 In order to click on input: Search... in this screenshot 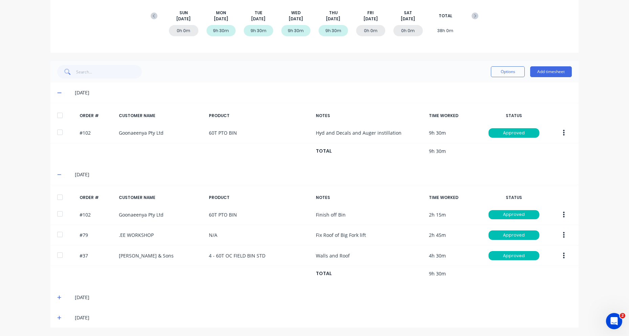, I will do `click(109, 72)`.